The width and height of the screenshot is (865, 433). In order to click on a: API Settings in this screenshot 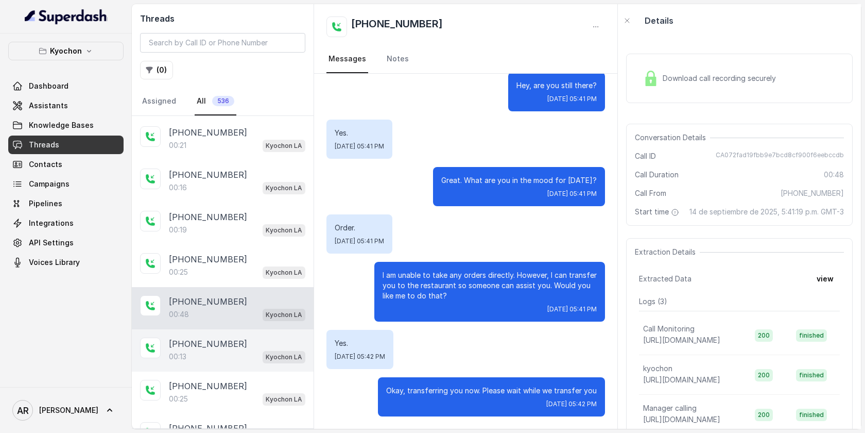, I will do `click(66, 243)`.